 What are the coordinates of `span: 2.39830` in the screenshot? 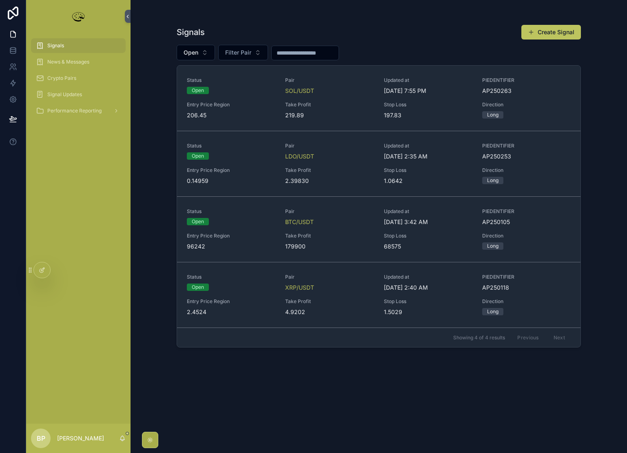 It's located at (329, 181).